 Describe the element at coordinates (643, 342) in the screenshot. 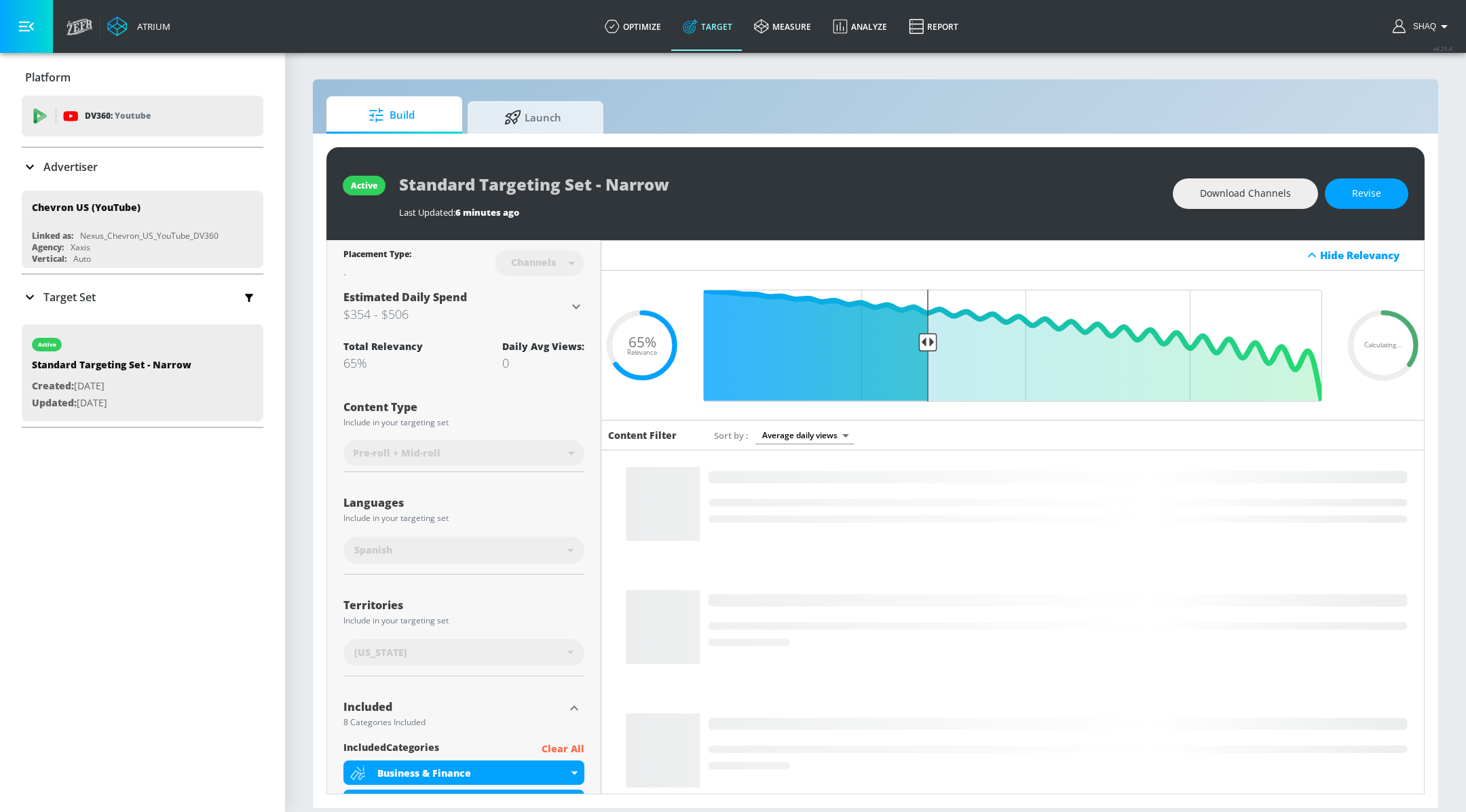

I see `span: 65%` at that location.